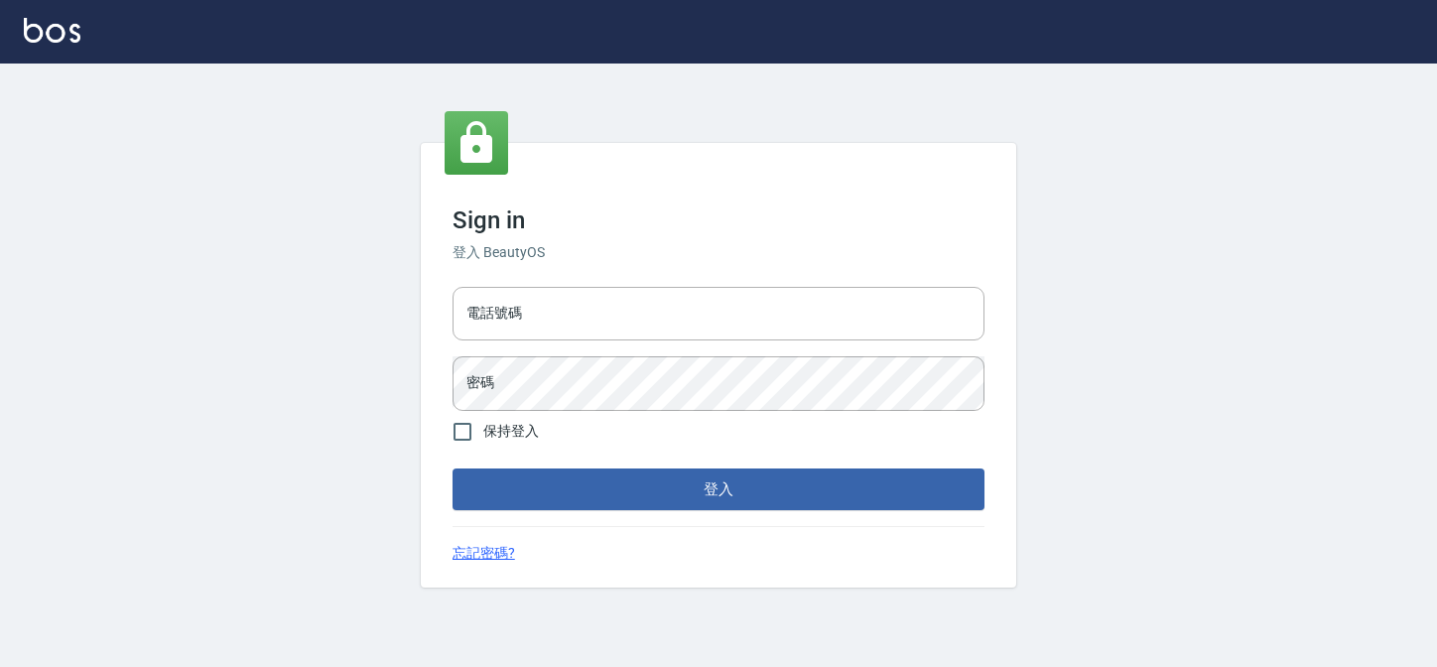  I want to click on a: 忘記密碼?, so click(483, 553).